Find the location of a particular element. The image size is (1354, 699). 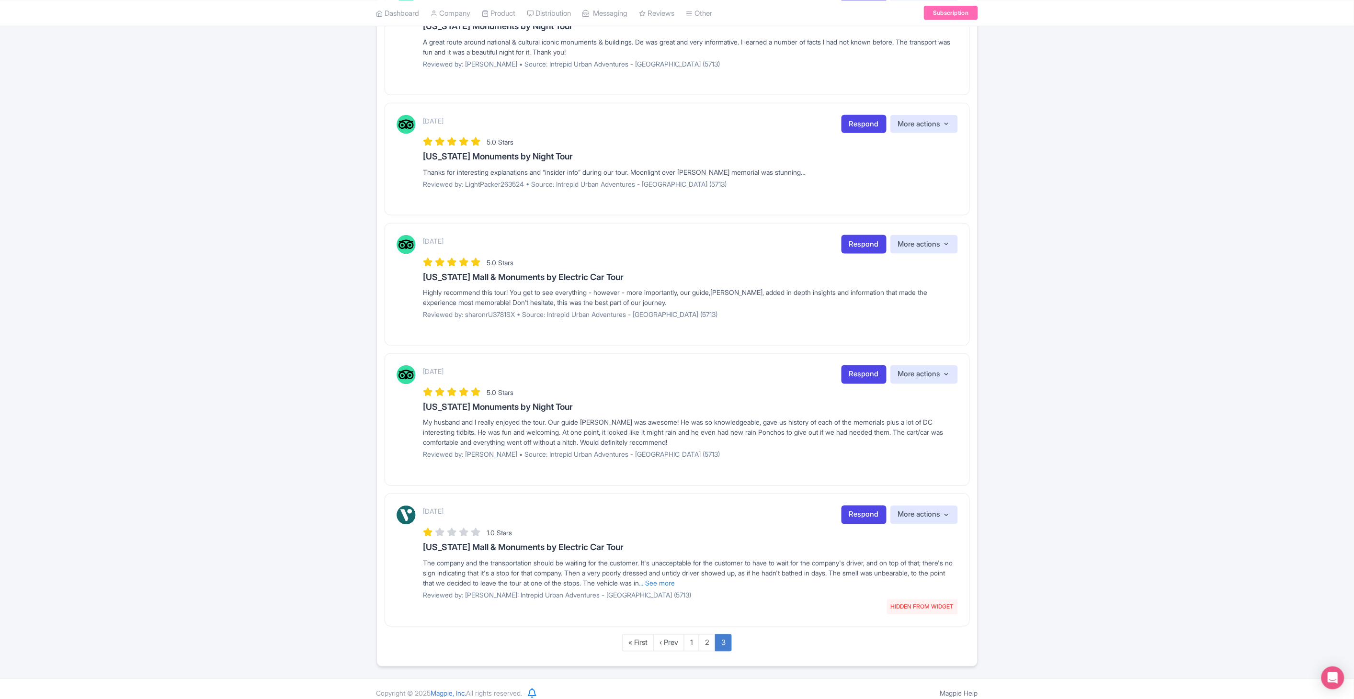

a: 2 is located at coordinates (707, 643).